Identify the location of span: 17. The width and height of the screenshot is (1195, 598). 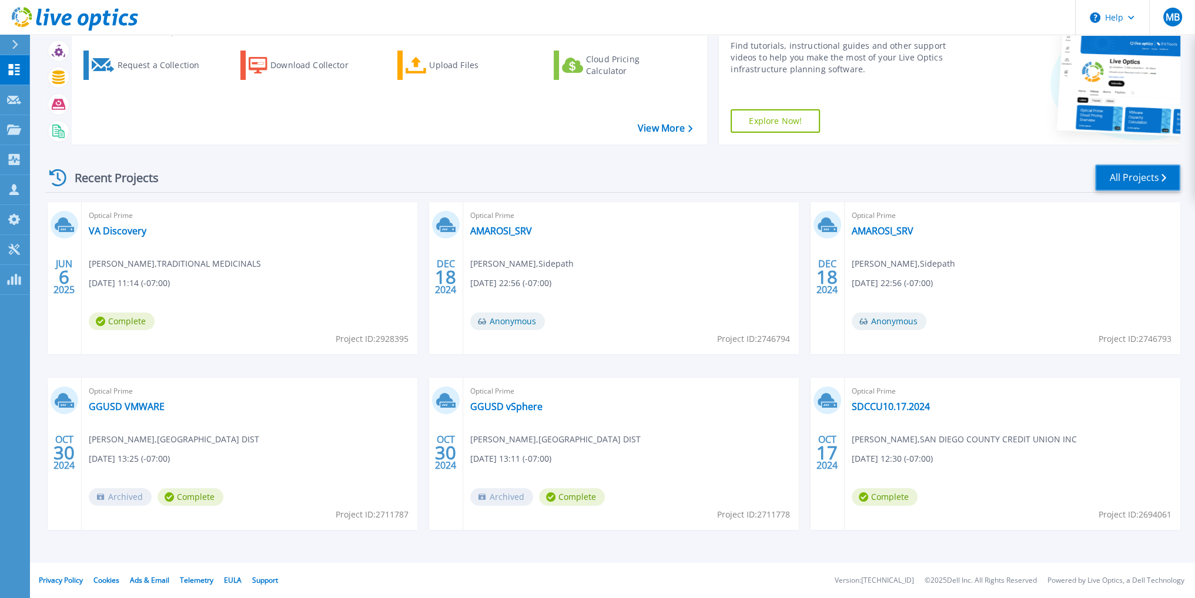
(827, 453).